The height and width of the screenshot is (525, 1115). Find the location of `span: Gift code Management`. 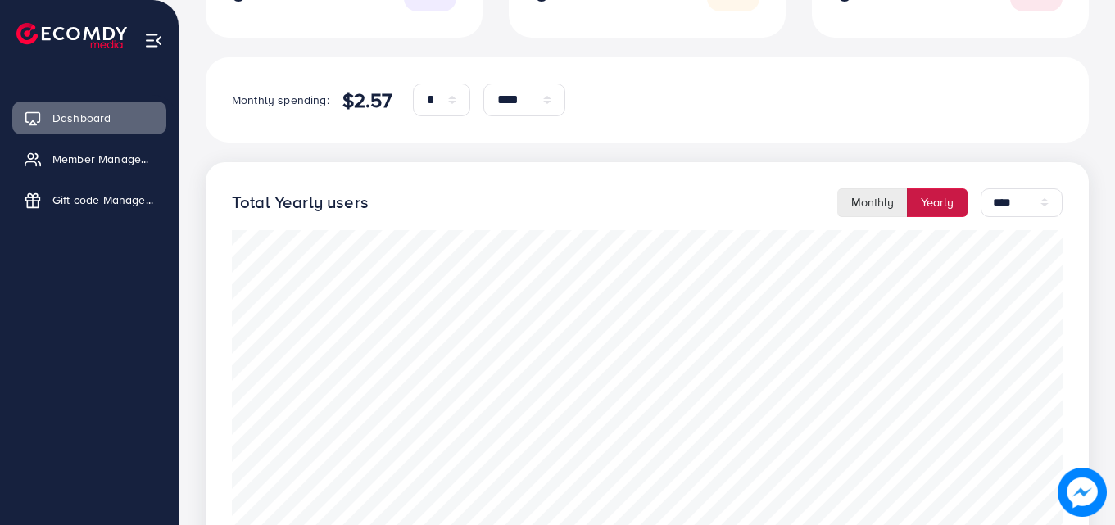

span: Gift code Management is located at coordinates (103, 200).